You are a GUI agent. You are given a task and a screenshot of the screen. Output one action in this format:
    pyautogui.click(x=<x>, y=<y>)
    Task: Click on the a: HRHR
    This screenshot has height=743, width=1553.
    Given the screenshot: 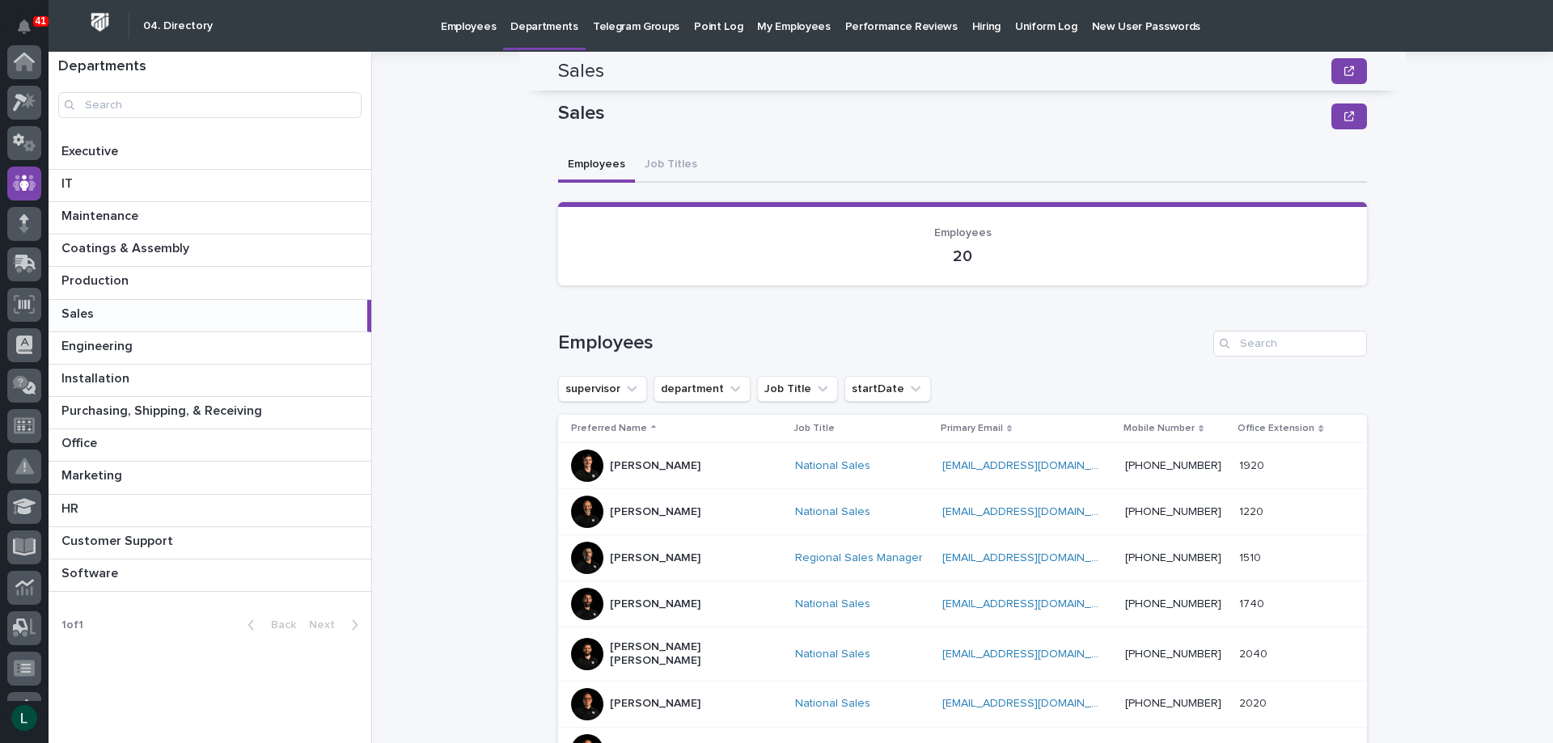 What is the action you would take?
    pyautogui.click(x=210, y=511)
    